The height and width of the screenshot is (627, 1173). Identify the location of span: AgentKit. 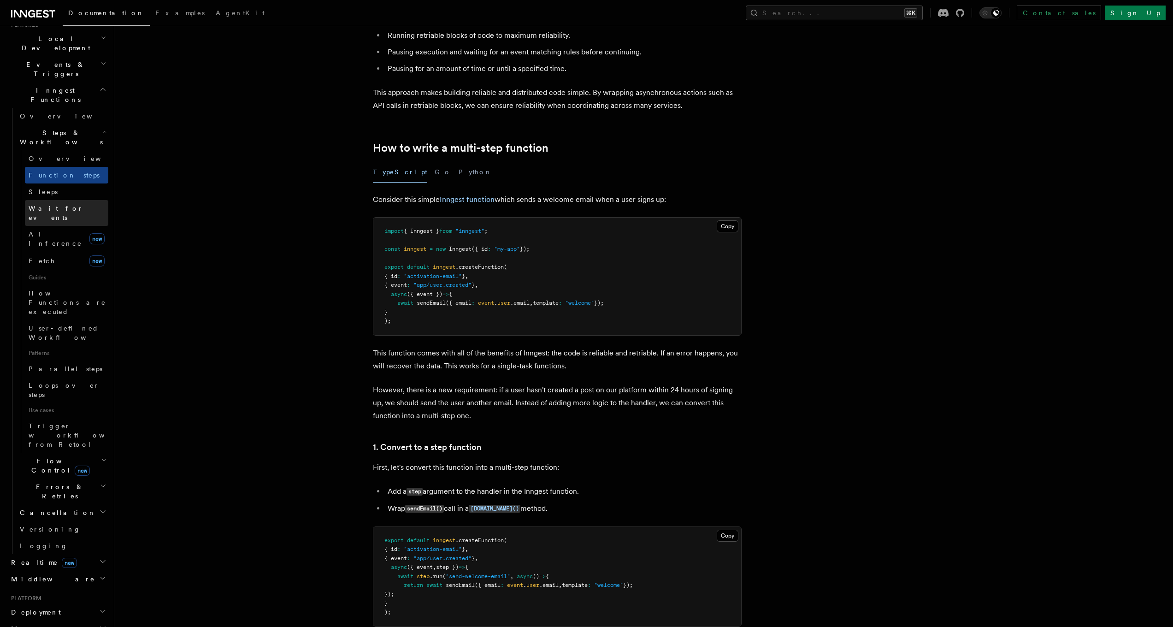
(240, 13).